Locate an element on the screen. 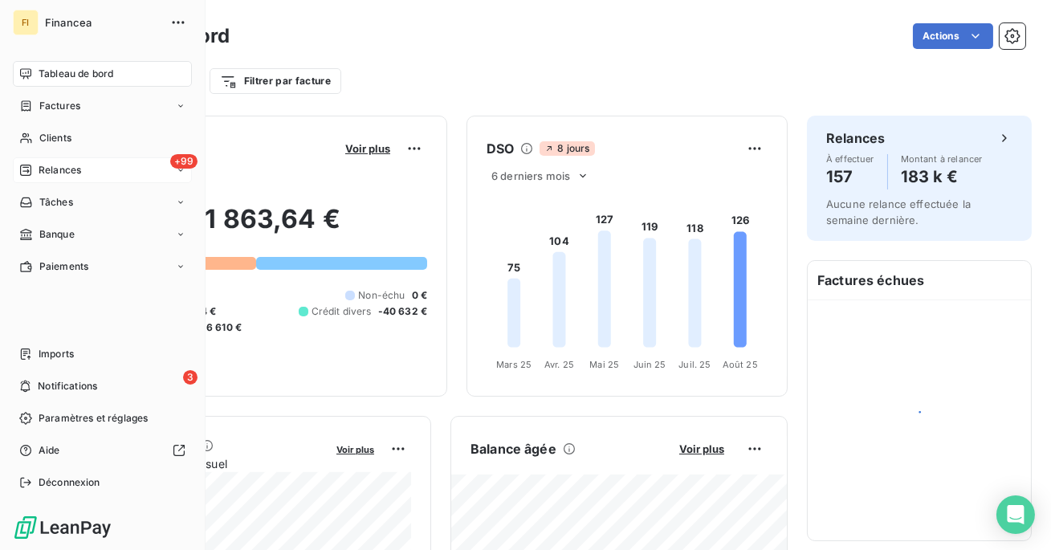 The width and height of the screenshot is (1051, 550). h2: 511 863,64 € is located at coordinates (258, 227).